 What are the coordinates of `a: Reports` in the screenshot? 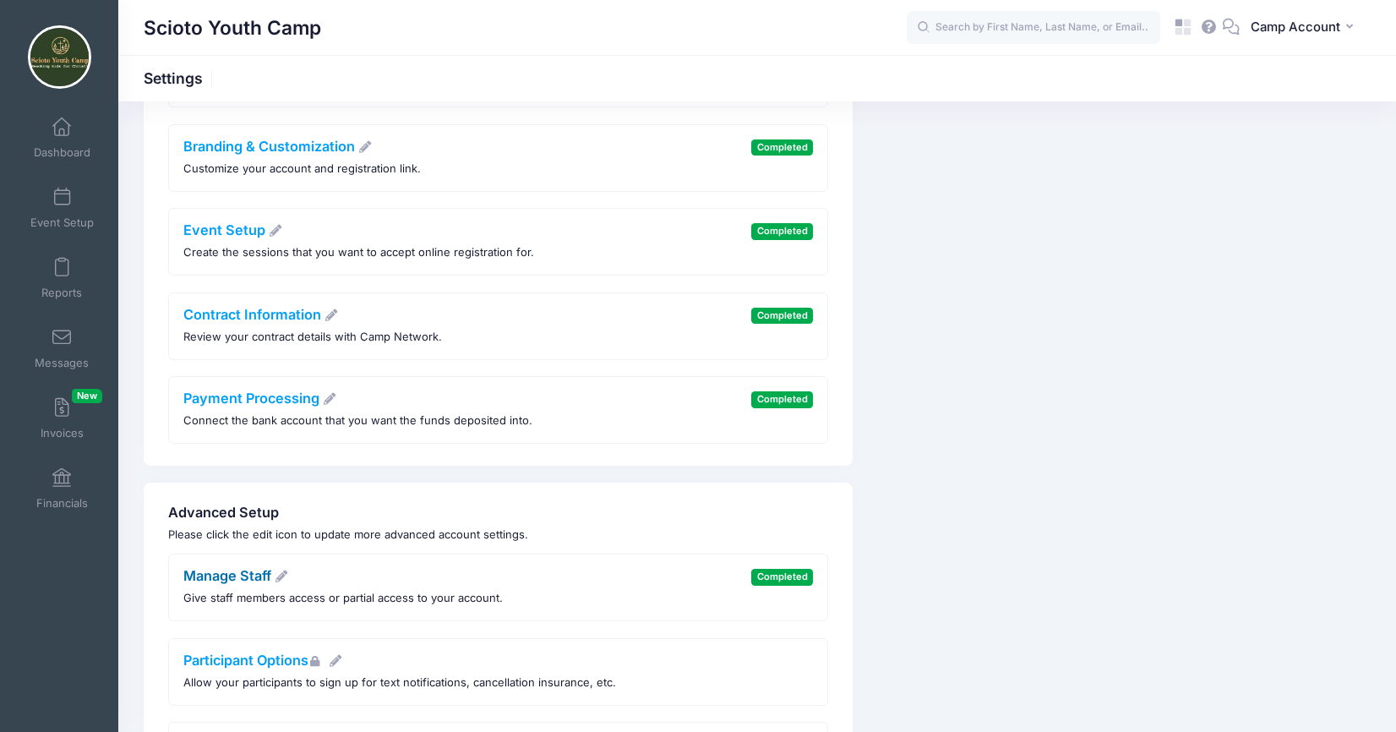 It's located at (62, 278).